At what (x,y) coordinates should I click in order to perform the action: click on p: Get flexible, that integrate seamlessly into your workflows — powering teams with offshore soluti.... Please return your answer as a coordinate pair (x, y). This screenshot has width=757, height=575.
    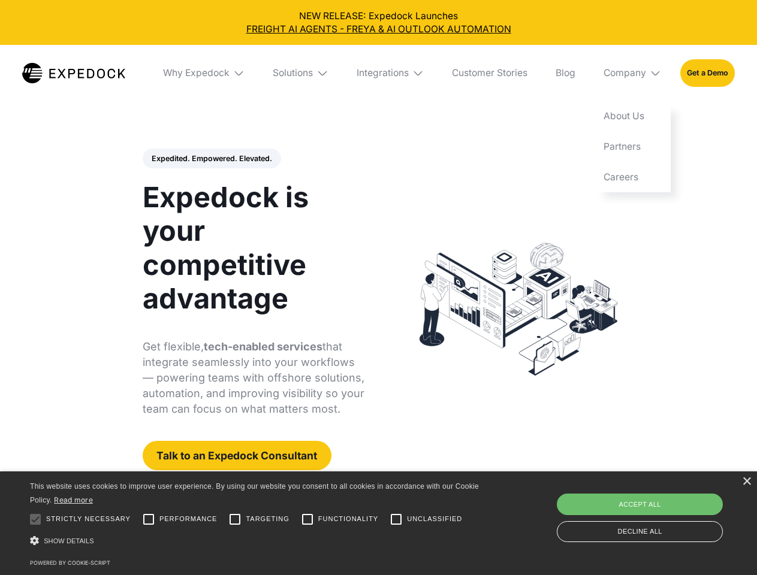
    Looking at the image, I should click on (253, 378).